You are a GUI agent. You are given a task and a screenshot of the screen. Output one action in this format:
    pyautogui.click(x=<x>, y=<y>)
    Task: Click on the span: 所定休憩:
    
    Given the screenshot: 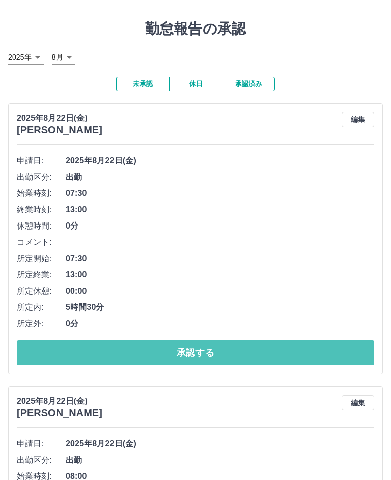 What is the action you would take?
    pyautogui.click(x=41, y=291)
    